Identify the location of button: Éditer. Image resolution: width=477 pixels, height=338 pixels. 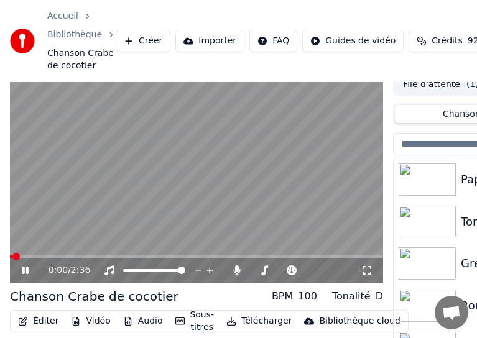
(38, 322).